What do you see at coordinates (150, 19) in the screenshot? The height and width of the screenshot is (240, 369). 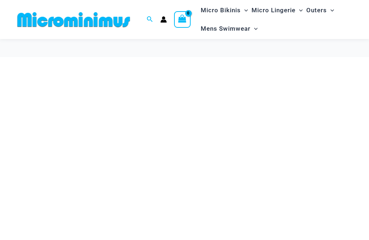 I see `a: Search icon link` at bounding box center [150, 19].